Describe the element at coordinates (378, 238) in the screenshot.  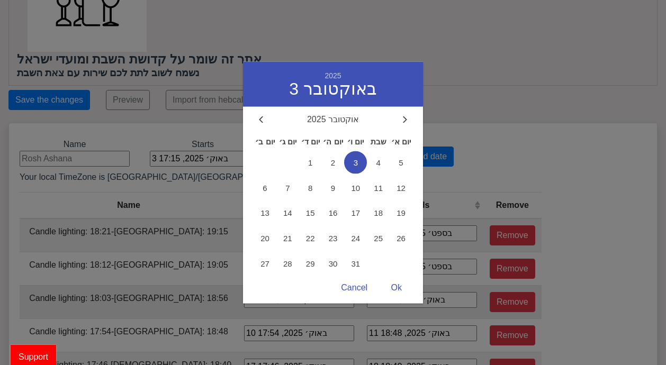
I see `span: 25` at that location.